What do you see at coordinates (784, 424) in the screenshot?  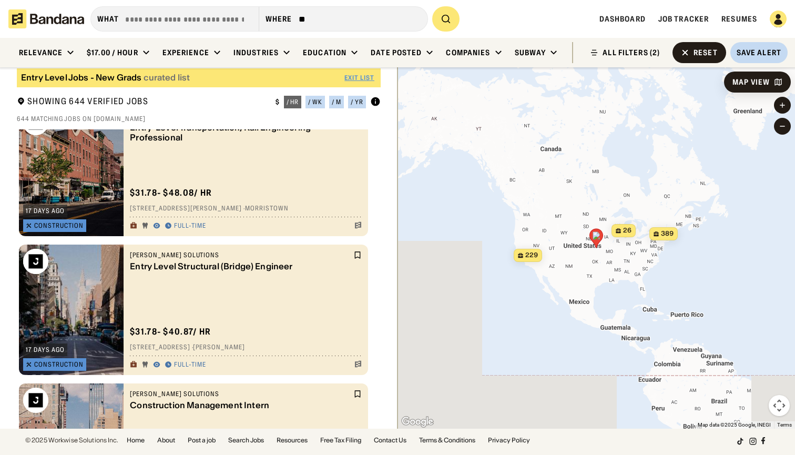 I see `a: Terms (opens in new tab)` at bounding box center [784, 424].